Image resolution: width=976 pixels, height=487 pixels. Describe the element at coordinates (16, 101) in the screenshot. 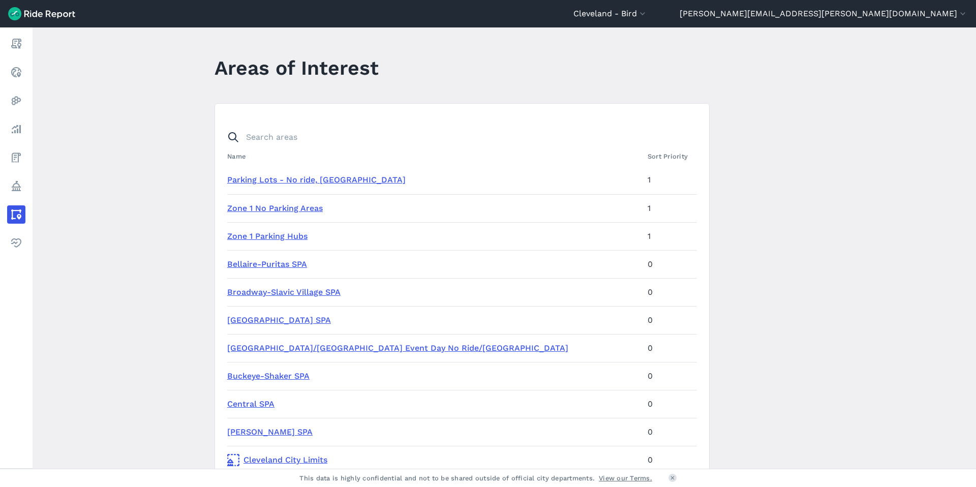

I see `a: Heatmaps` at that location.